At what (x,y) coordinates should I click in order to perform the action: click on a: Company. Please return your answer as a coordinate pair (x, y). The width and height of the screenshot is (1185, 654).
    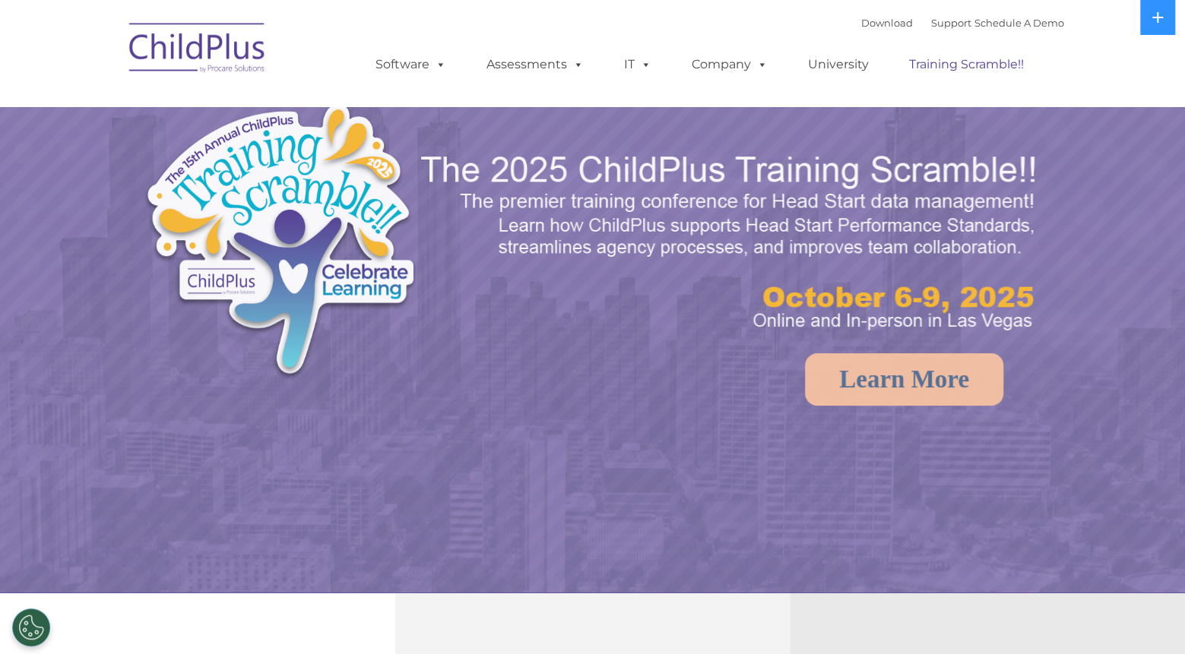
    Looking at the image, I should click on (730, 65).